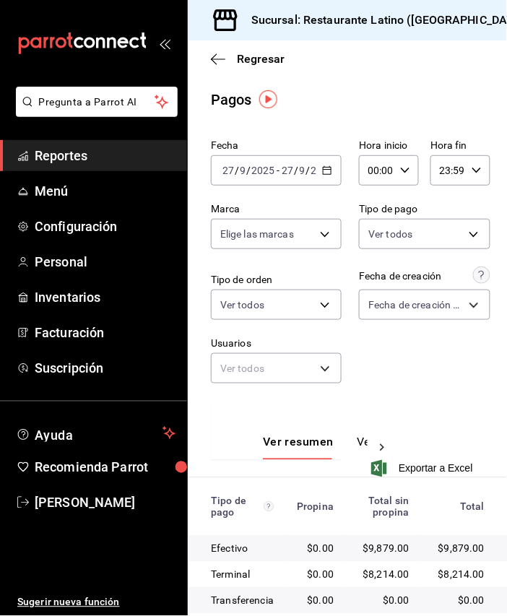 The width and height of the screenshot is (507, 616). What do you see at coordinates (248, 58) in the screenshot?
I see `button: Regresar` at bounding box center [248, 58].